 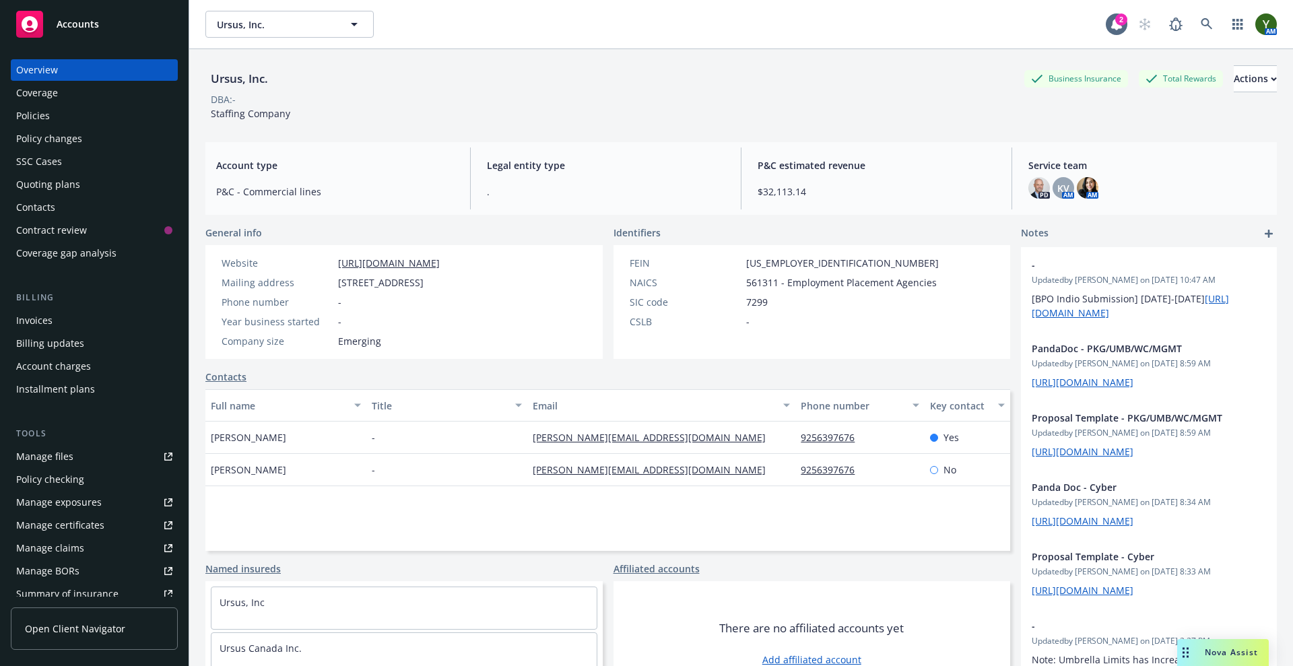 What do you see at coordinates (94, 502) in the screenshot?
I see `span: Manage exposures` at bounding box center [94, 502].